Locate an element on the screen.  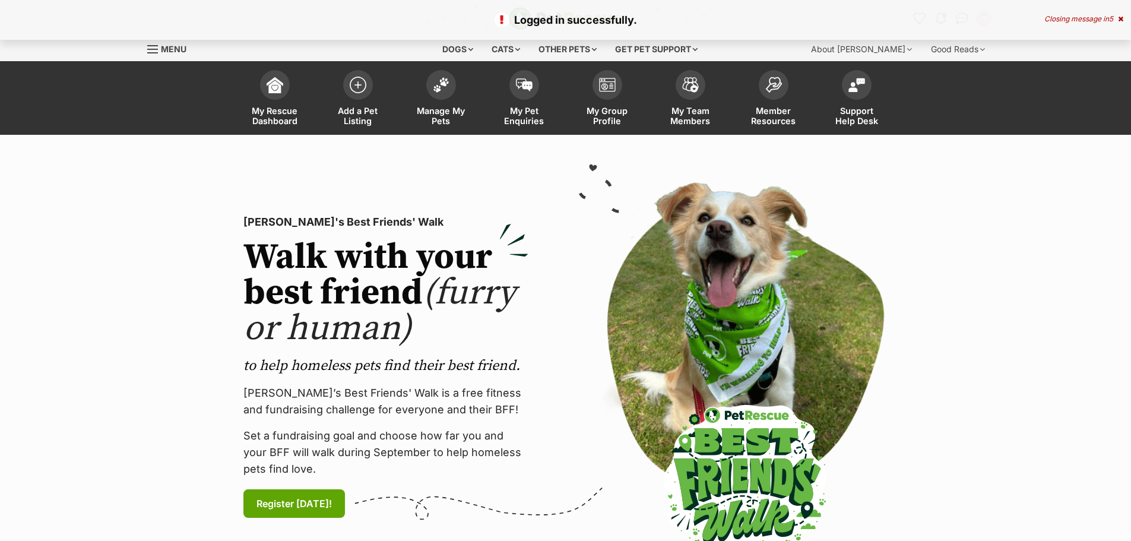
span: Menu is located at coordinates (173, 49).